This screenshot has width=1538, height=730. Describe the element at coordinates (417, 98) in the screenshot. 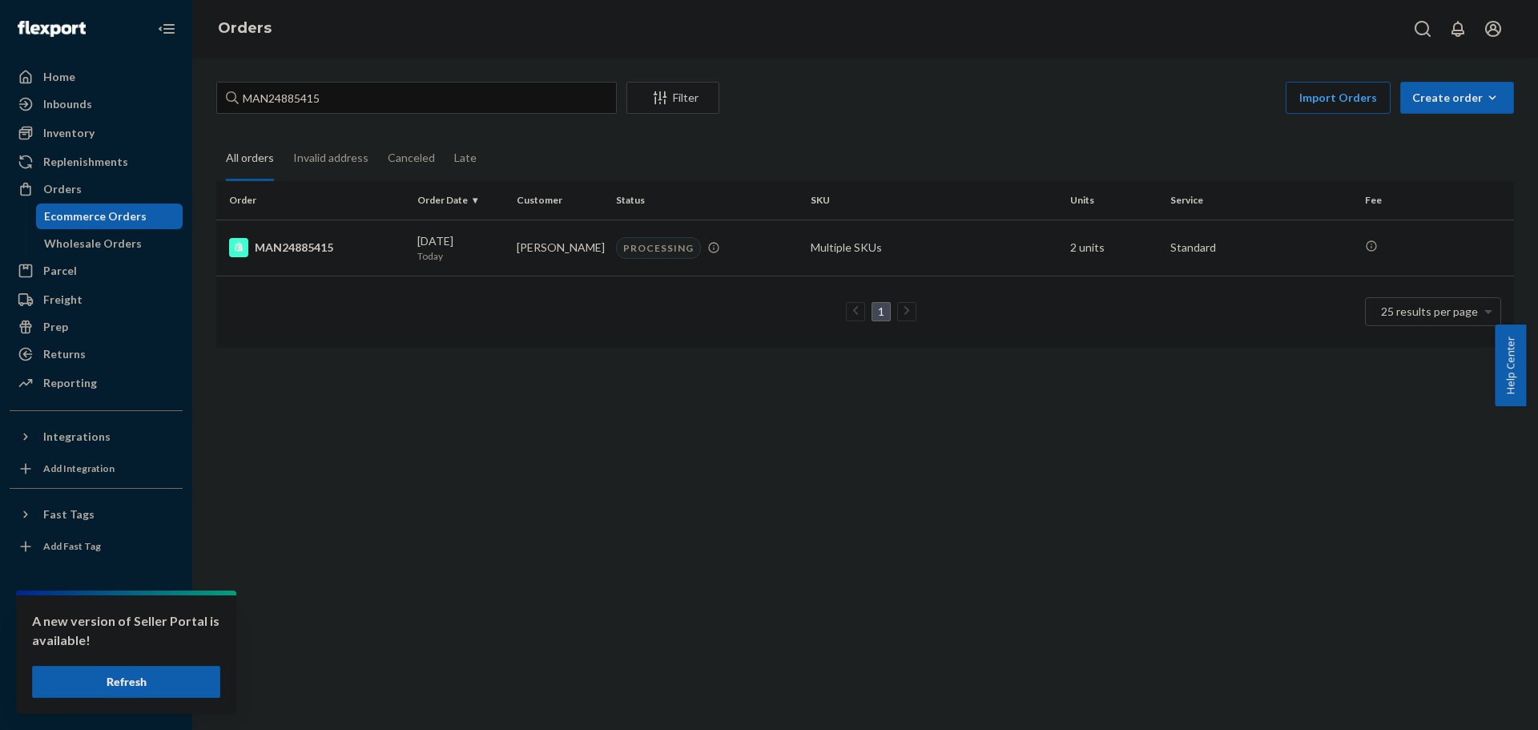

I see `input: Search orders` at that location.